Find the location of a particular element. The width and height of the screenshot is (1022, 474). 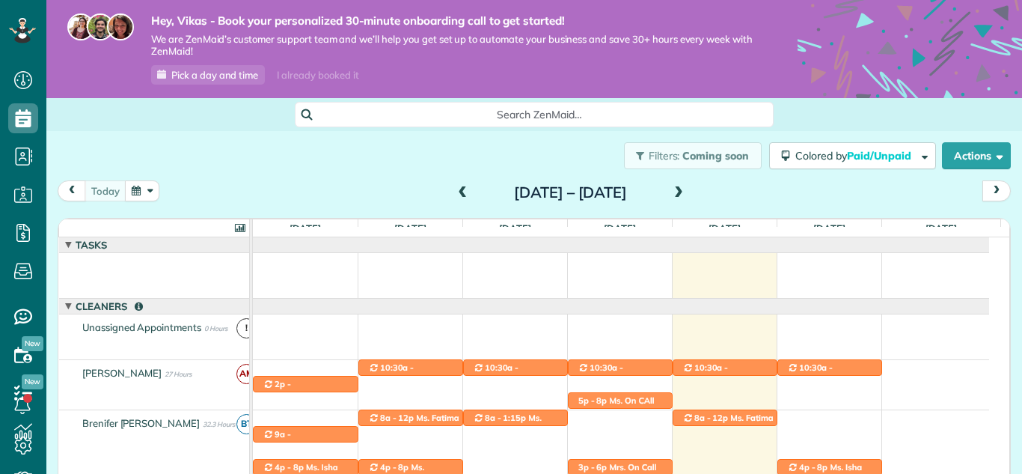

span: Unassigned Appointments is located at coordinates (141, 327).